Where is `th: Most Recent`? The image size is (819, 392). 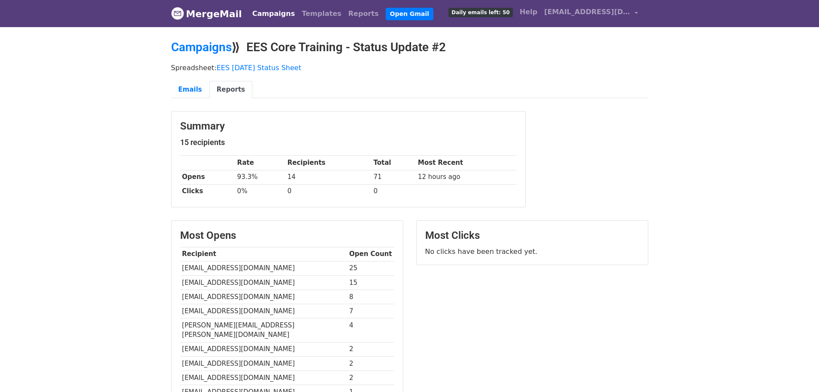 th: Most Recent is located at coordinates (466, 163).